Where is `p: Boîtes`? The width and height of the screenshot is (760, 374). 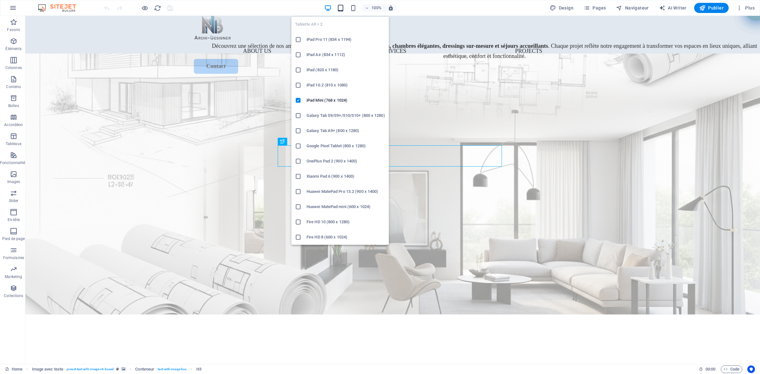 p: Boîtes is located at coordinates (14, 106).